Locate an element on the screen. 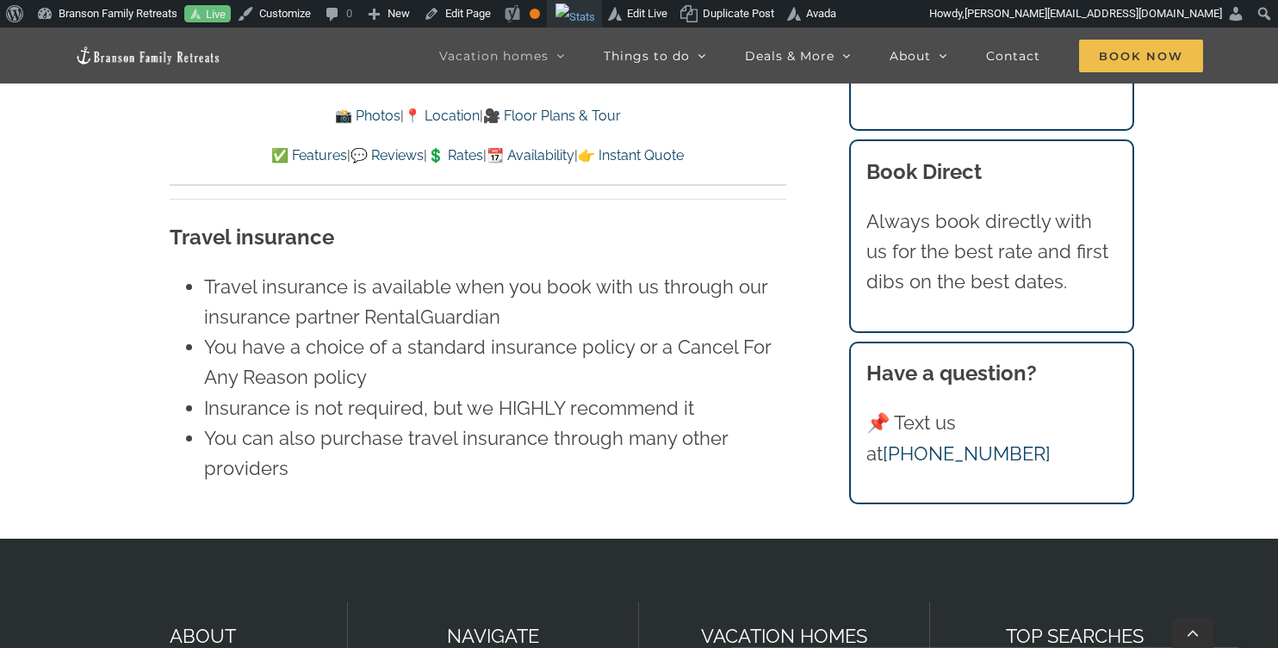  p: 📌 Text us at is located at coordinates (992, 438).